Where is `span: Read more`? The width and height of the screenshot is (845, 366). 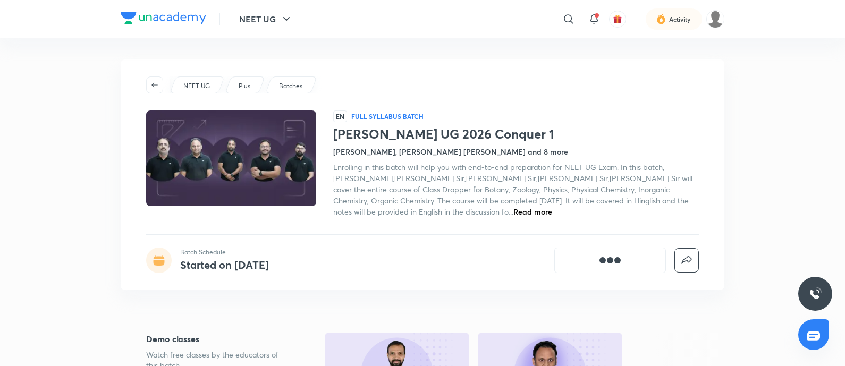 span: Read more is located at coordinates (533, 212).